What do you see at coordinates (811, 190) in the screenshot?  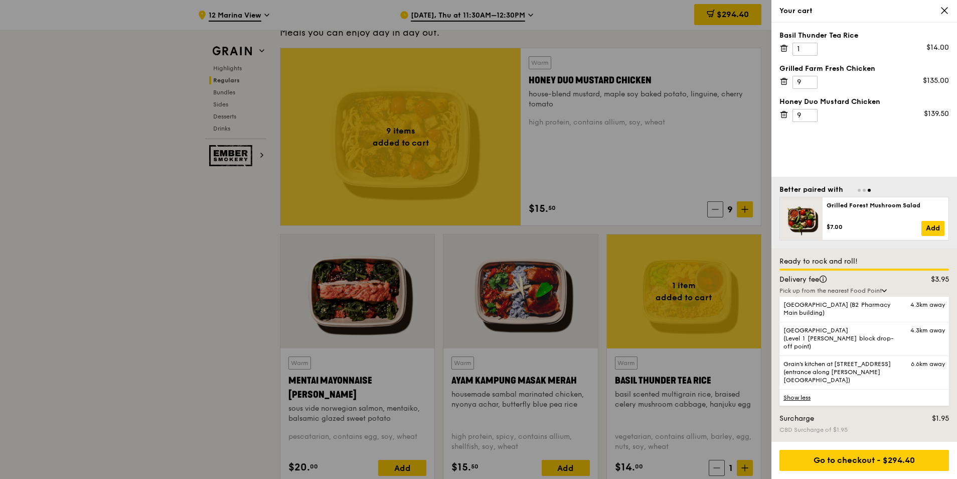 I see `div: Better paired with` at bounding box center [811, 190].